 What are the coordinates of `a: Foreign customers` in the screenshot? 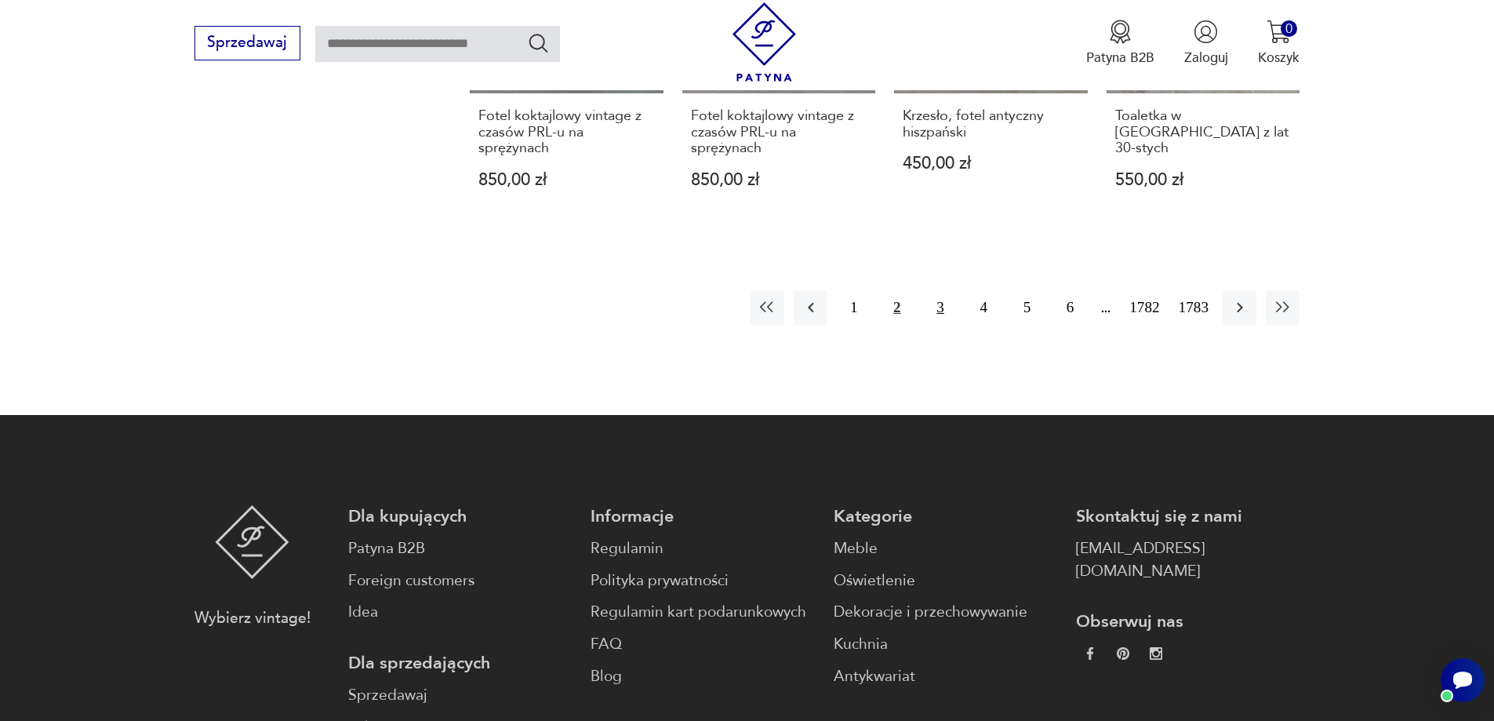 It's located at (460, 580).